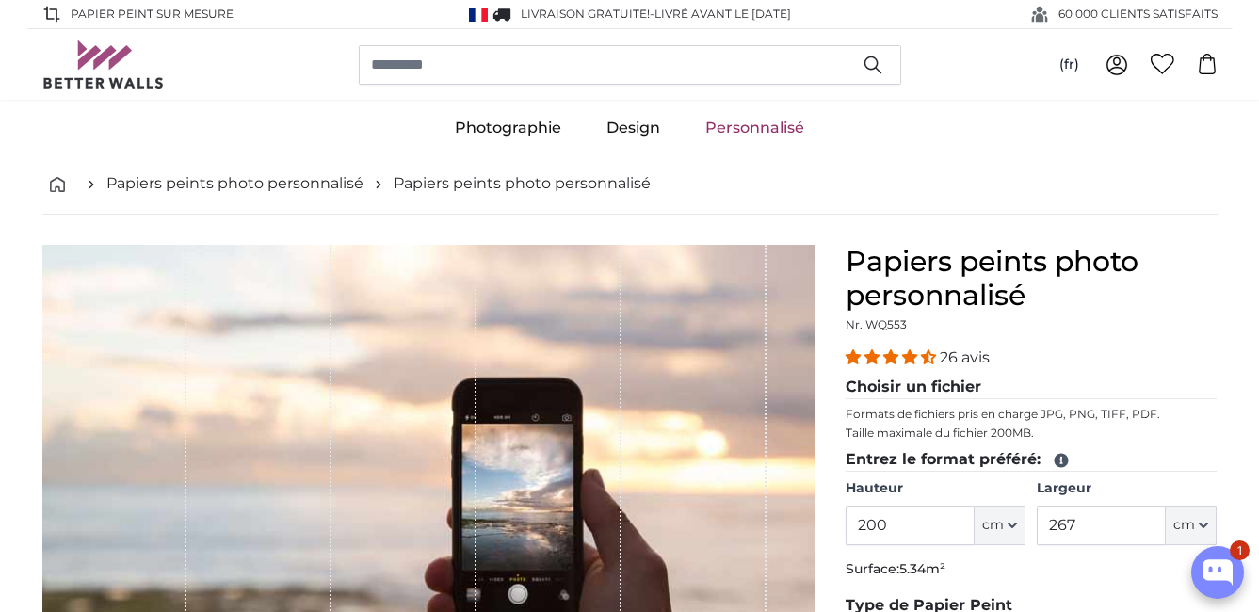 The image size is (1259, 612). I want to click on a: Personnalisé, so click(754, 128).